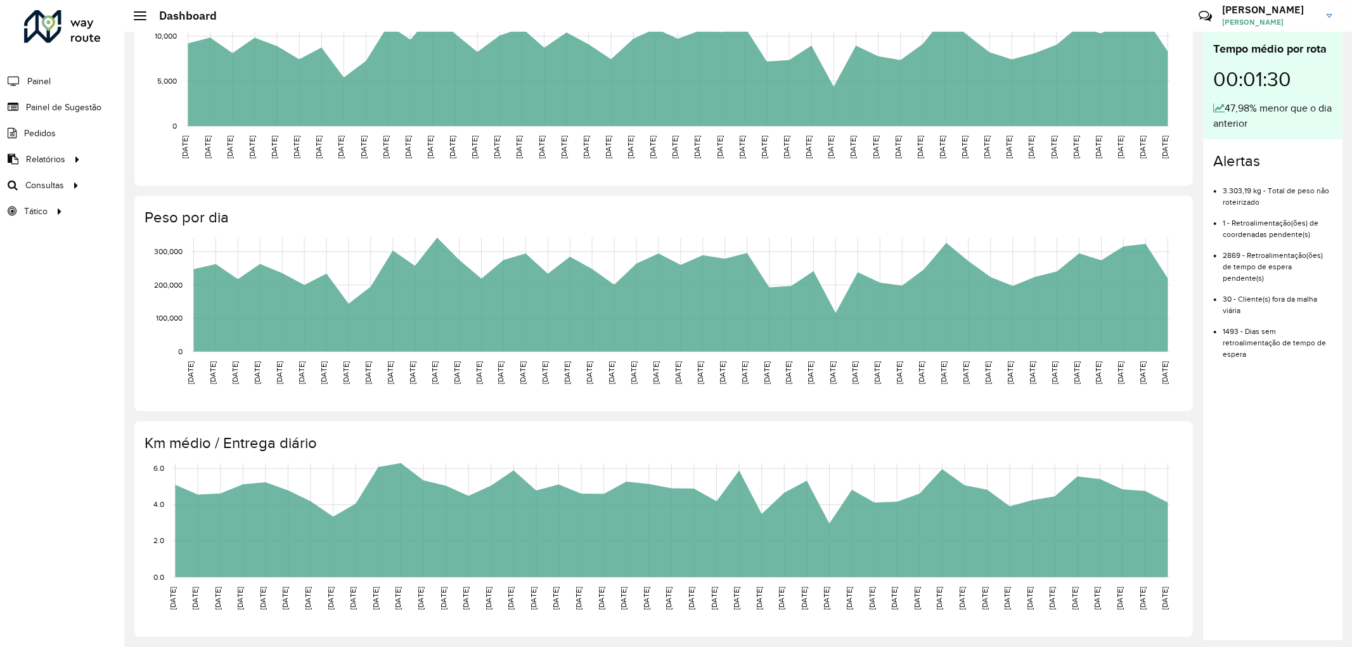  I want to click on span: Tático, so click(36, 211).